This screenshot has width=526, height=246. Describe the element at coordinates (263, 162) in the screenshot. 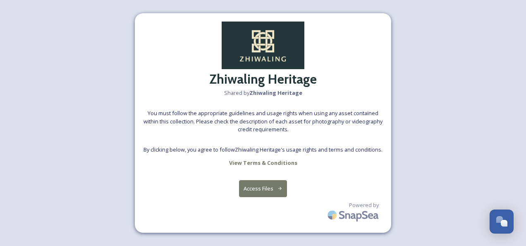

I see `a: View Terms & Conditions` at that location.